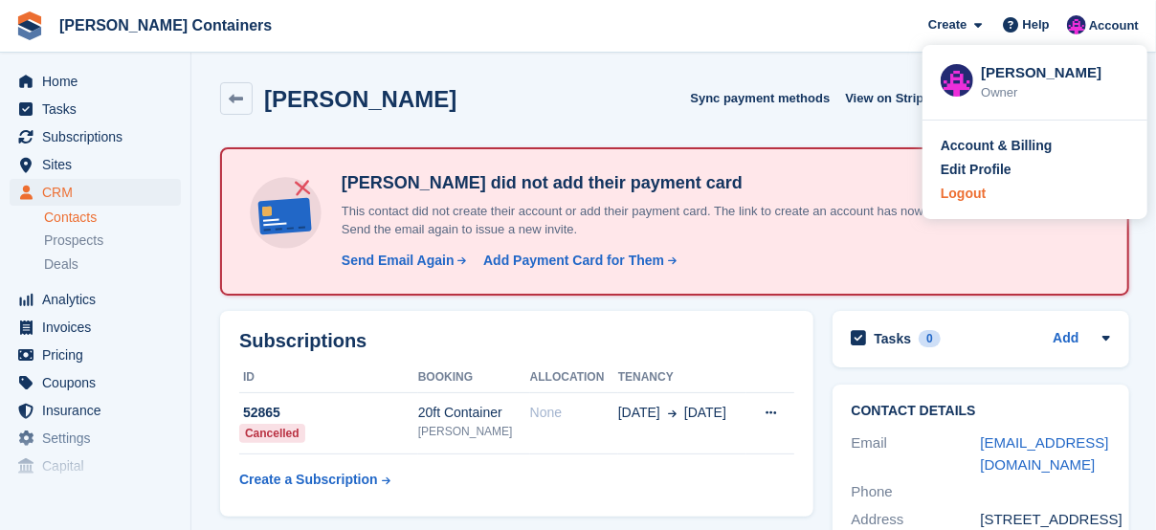  I want to click on div: Logout, so click(962, 193).